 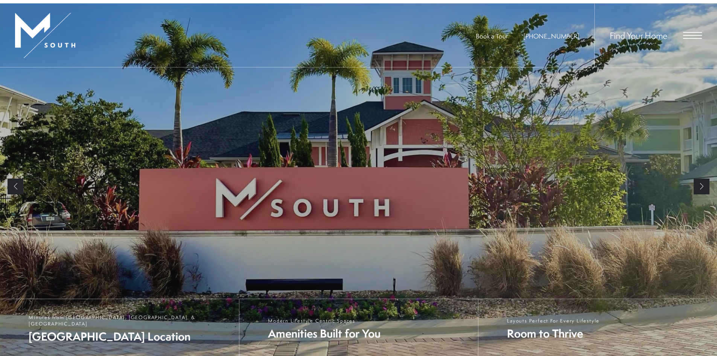 What do you see at coordinates (693, 35) in the screenshot?
I see `button: Open Menu` at bounding box center [693, 35].